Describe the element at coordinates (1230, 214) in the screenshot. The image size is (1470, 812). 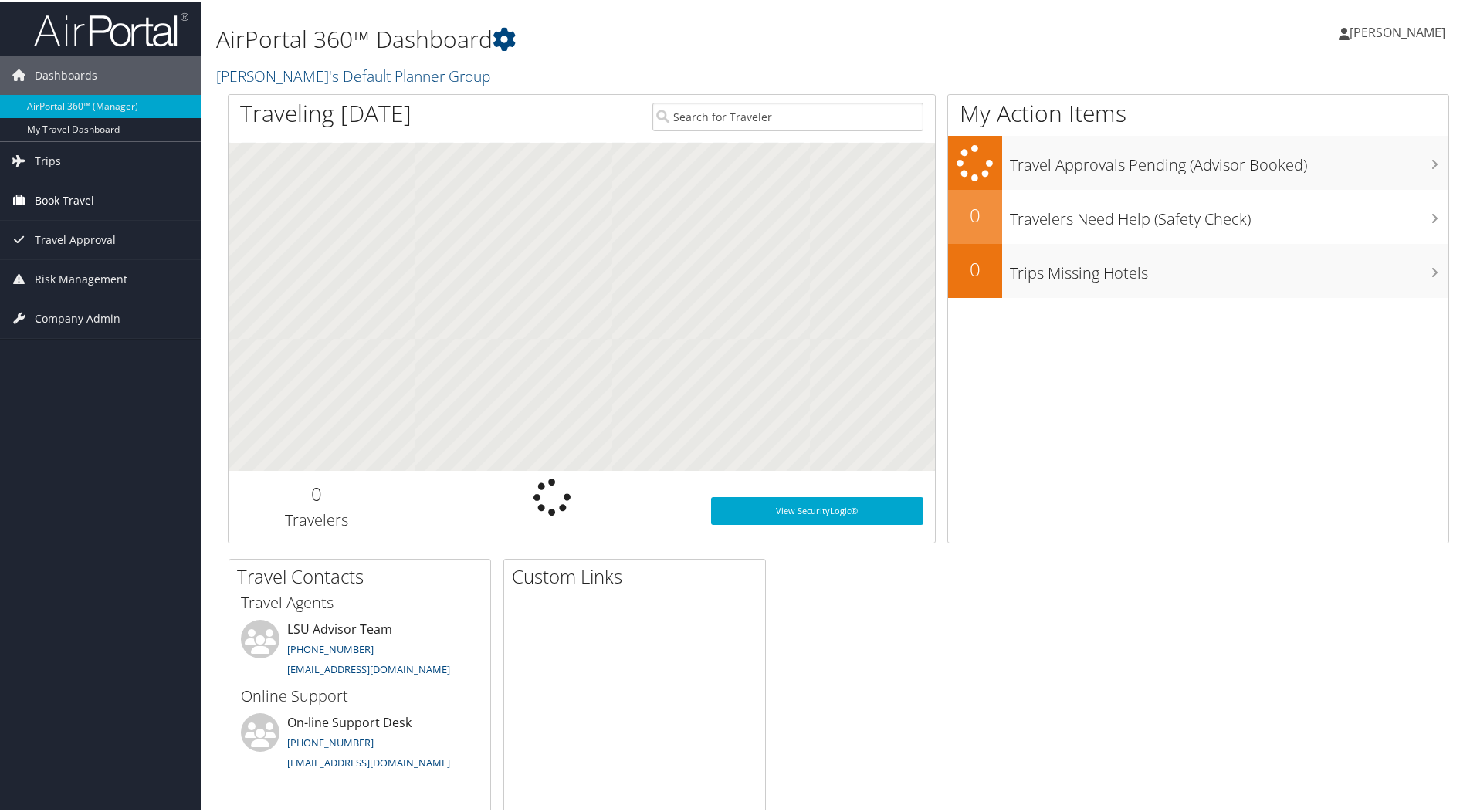
I see `h3: Travelers Need Help (Safety Check)` at that location.